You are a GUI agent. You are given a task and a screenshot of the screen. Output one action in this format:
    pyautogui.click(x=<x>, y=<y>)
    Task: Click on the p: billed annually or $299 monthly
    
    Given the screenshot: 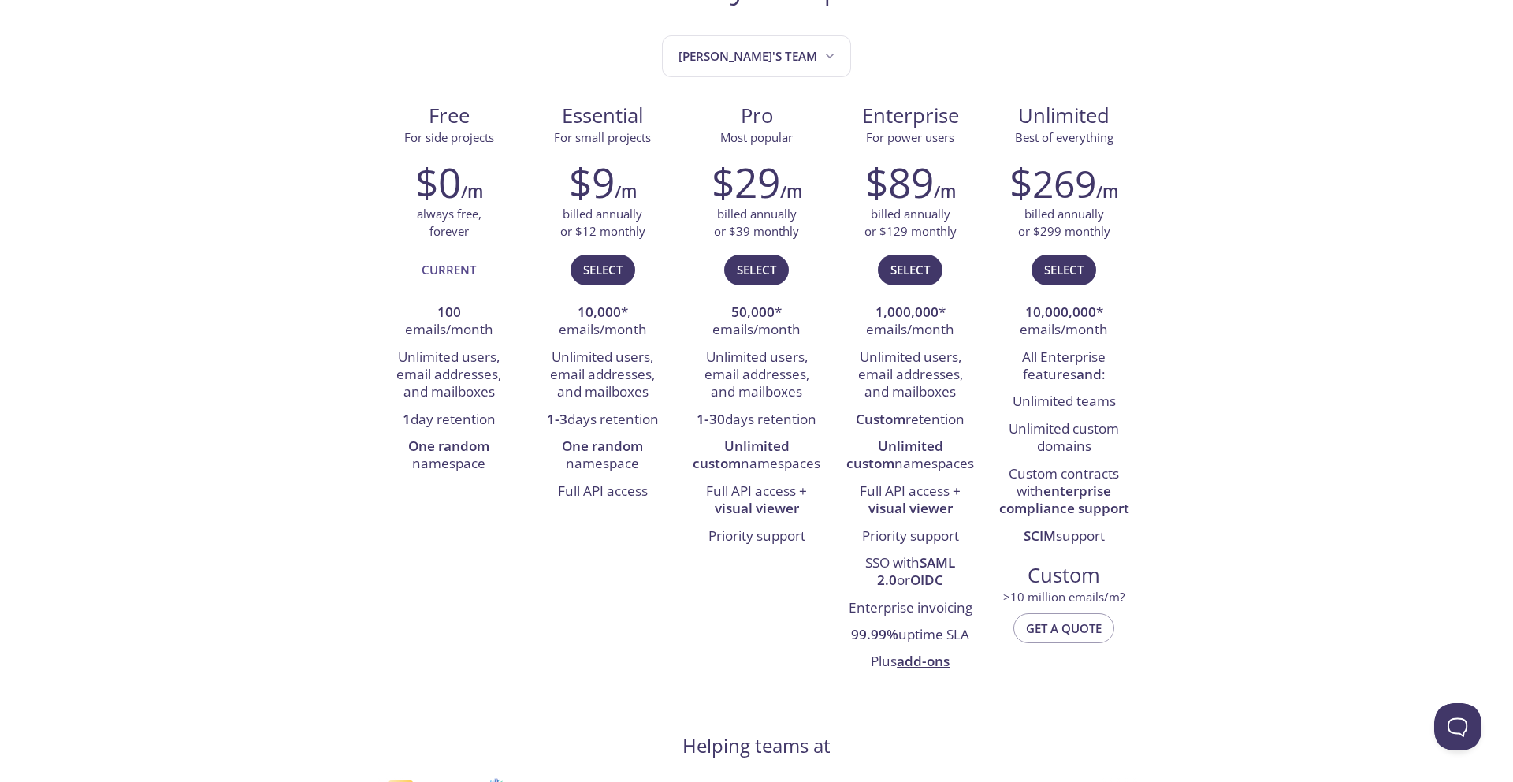 What is the action you would take?
    pyautogui.click(x=1064, y=222)
    